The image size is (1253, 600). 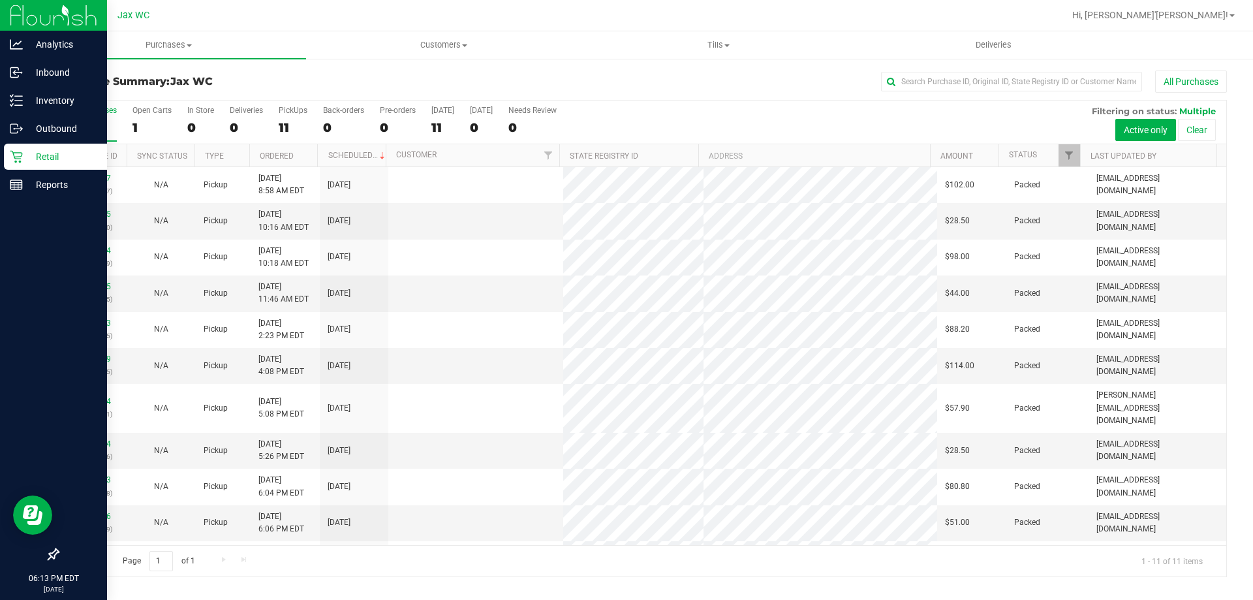 What do you see at coordinates (416, 155) in the screenshot?
I see `a: Customer` at bounding box center [416, 155].